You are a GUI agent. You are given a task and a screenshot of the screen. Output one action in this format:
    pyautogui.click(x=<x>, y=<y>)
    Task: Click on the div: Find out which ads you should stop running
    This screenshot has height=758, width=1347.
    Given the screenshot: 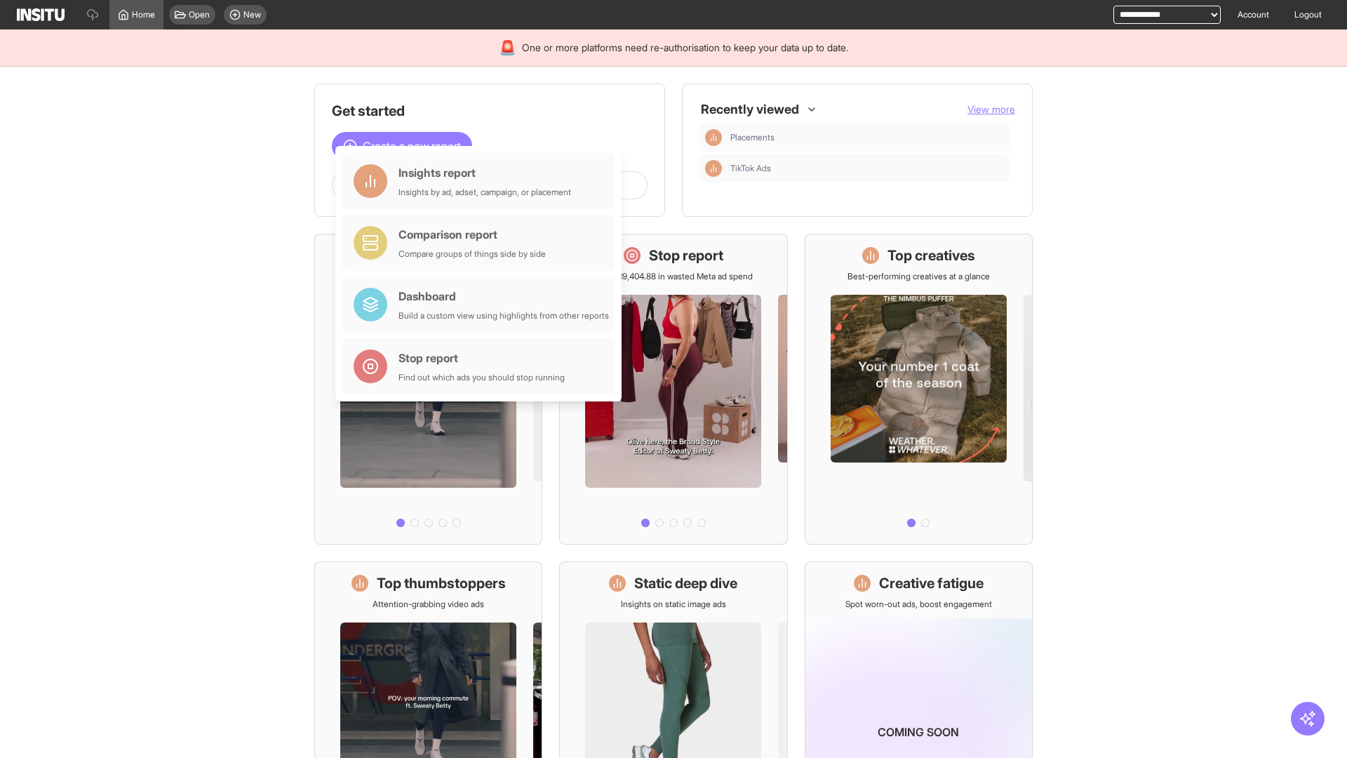 What is the action you would take?
    pyautogui.click(x=481, y=377)
    